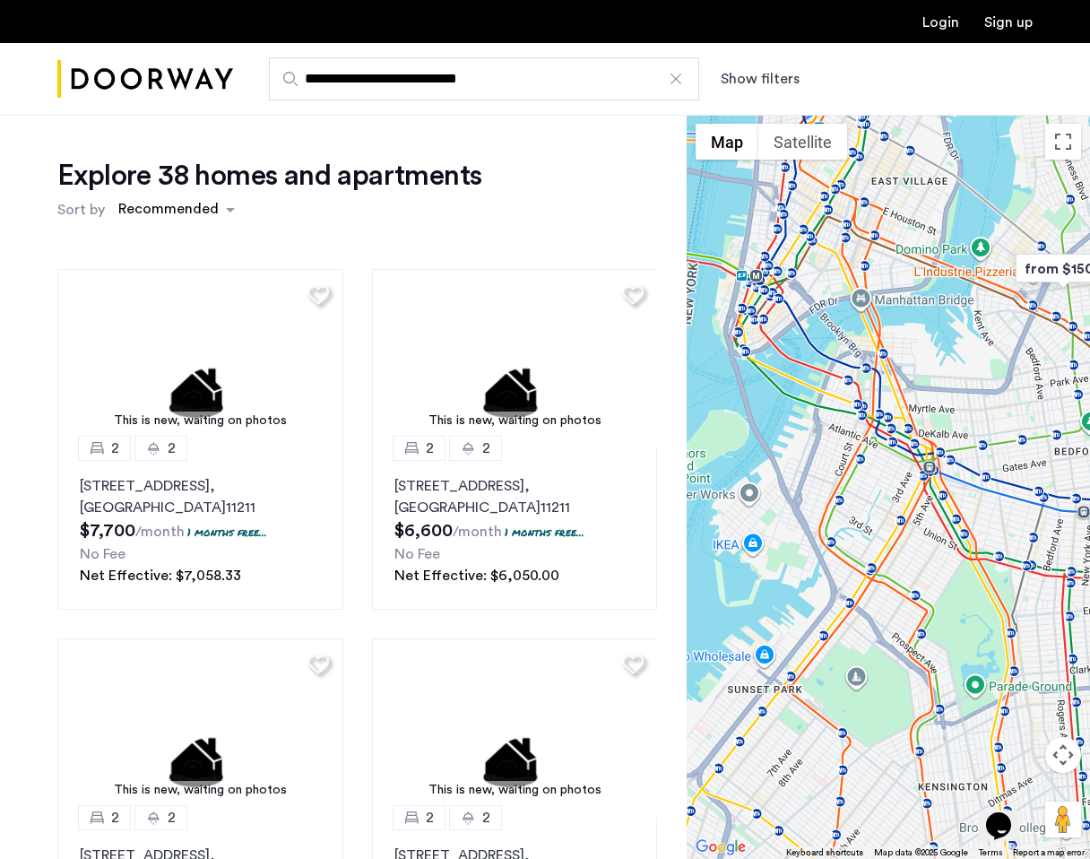 This screenshot has width=1090, height=859. I want to click on button: Show satellite imagery, so click(803, 142).